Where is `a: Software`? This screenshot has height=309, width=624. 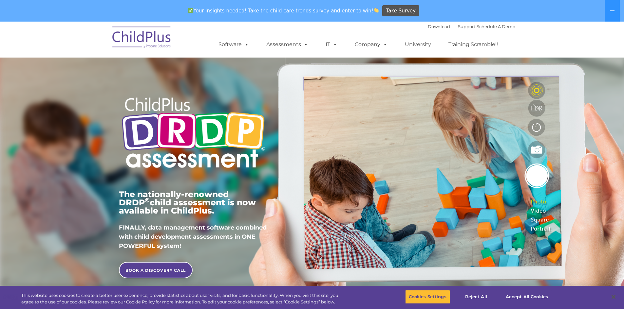
a: Software is located at coordinates (233, 45).